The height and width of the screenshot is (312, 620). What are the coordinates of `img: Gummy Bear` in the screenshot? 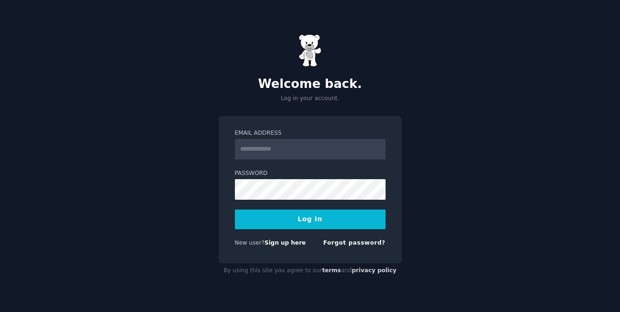 It's located at (310, 51).